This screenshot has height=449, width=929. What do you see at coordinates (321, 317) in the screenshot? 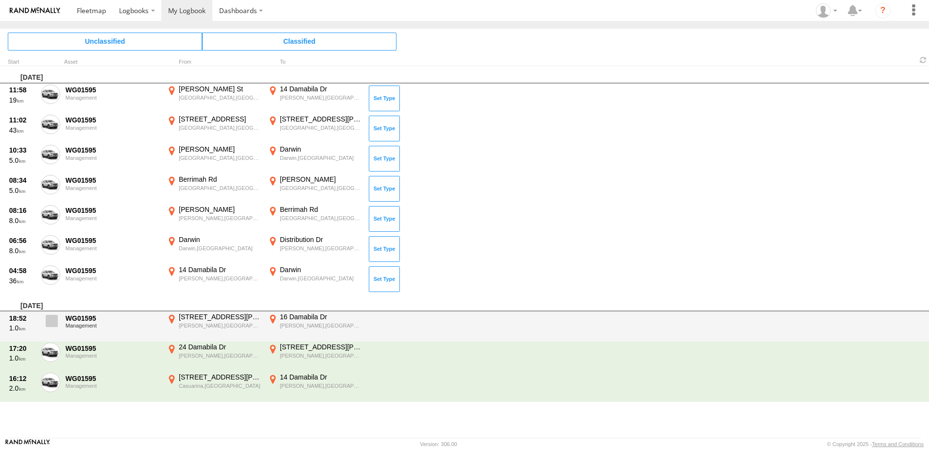
I see `div: 16 Damabila Dr` at bounding box center [321, 317].